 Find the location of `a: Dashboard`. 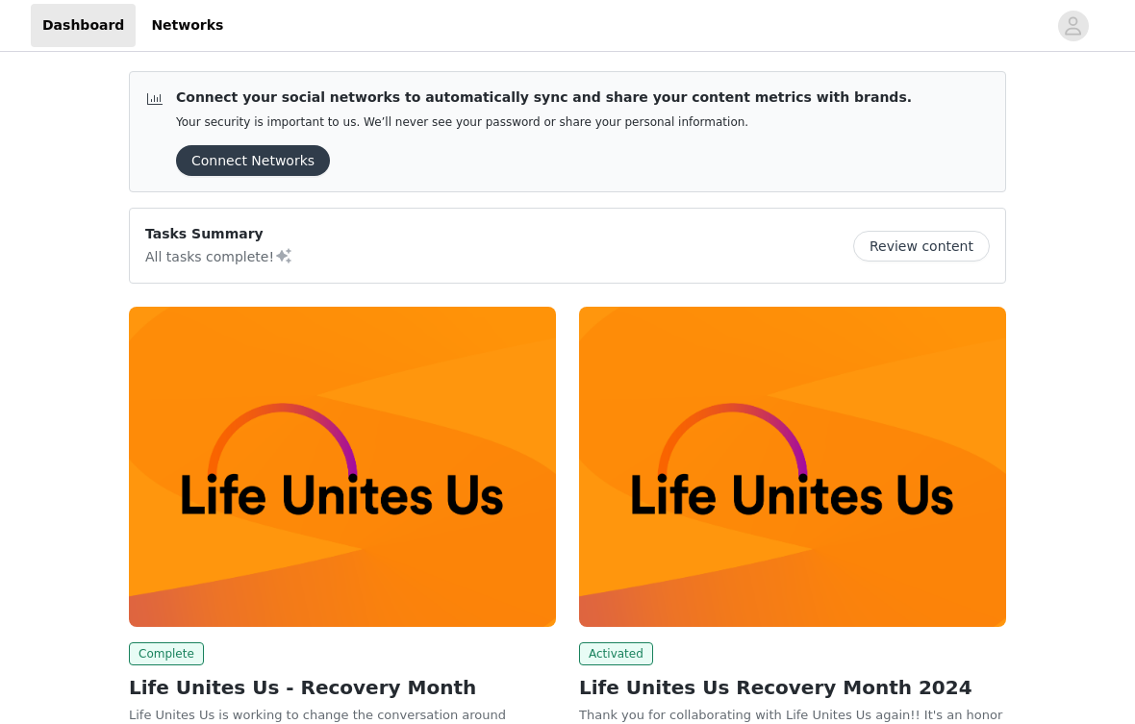

a: Dashboard is located at coordinates (83, 25).